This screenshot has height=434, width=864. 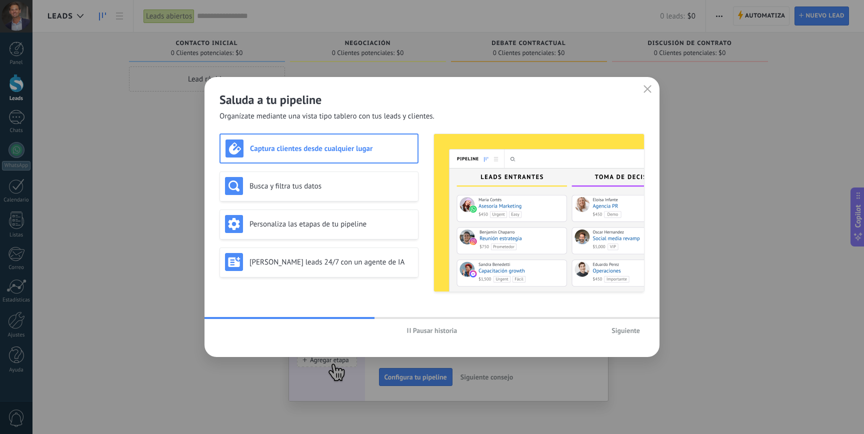 What do you see at coordinates (626, 331) in the screenshot?
I see `button: Siguiente` at bounding box center [626, 331].